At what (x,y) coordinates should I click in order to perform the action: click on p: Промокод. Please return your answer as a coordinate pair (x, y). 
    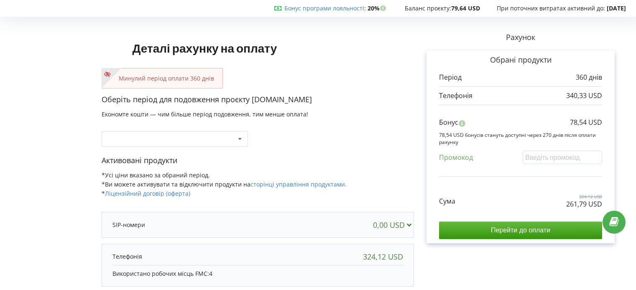
    Looking at the image, I should click on (456, 158).